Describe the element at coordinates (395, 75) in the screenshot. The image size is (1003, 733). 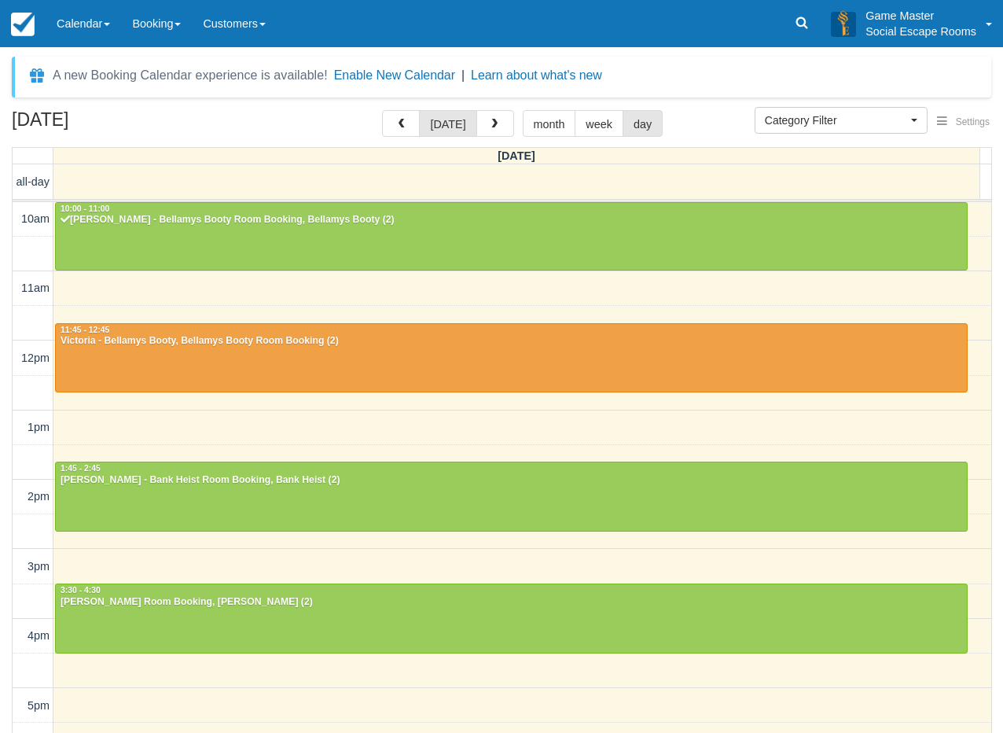
I see `button: Enable New Calendar` at that location.